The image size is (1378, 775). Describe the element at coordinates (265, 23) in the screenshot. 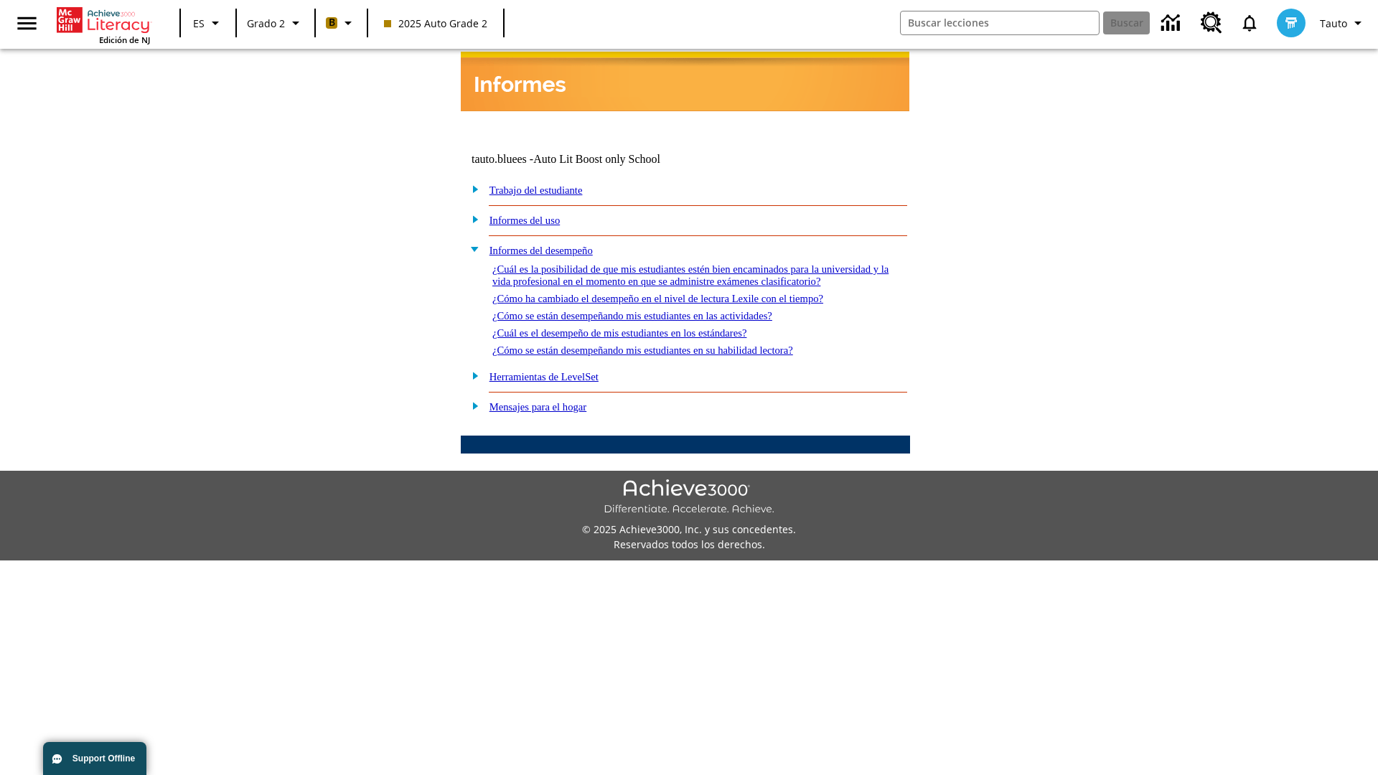

I see `span: Grado 2` at that location.